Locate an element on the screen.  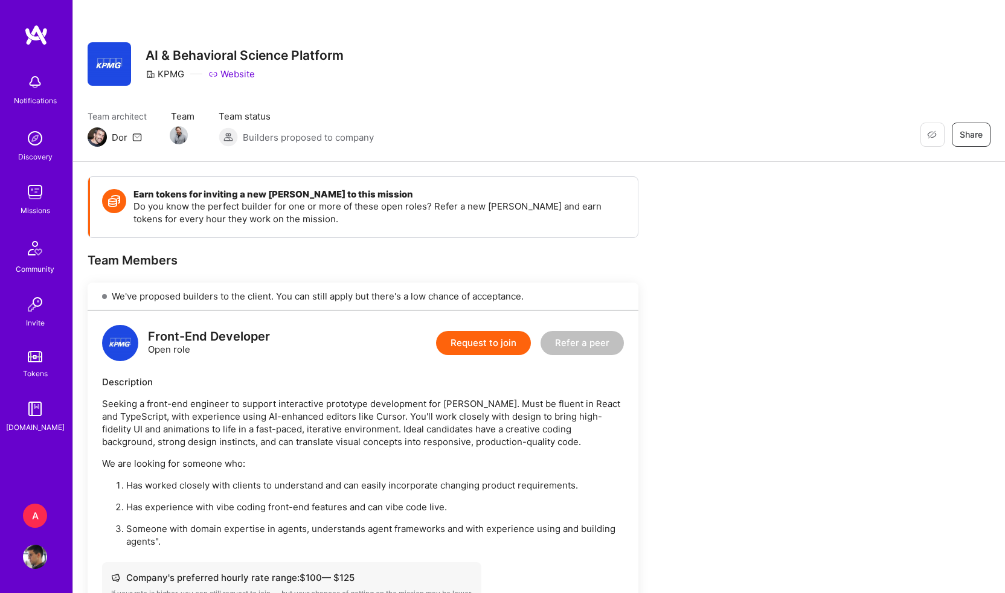
div: Open role is located at coordinates (209, 343).